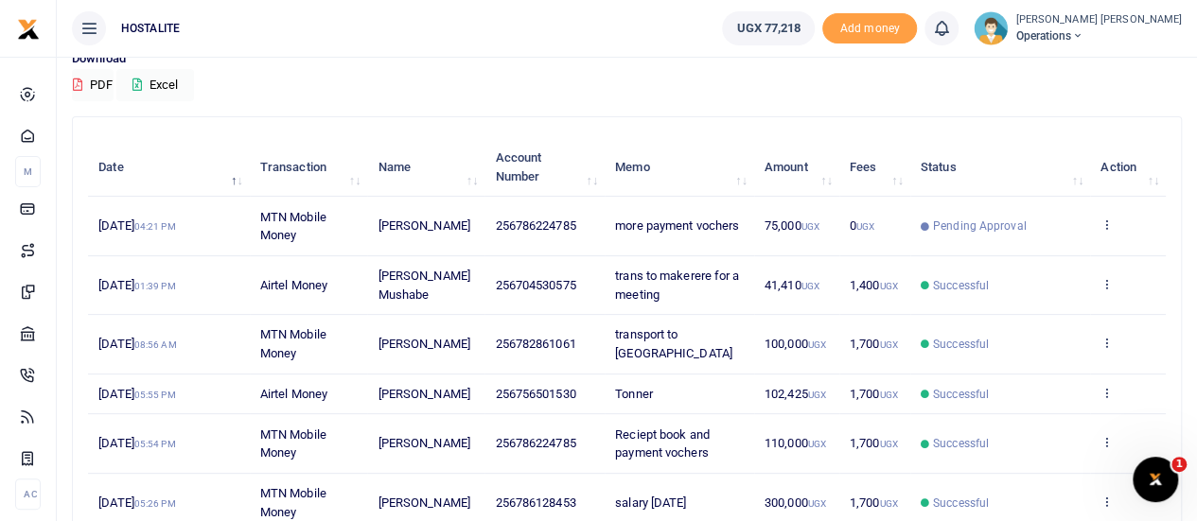 The width and height of the screenshot is (1197, 521). What do you see at coordinates (874, 167) in the screenshot?
I see `th: Fees: activate to sort column ascending` at bounding box center [874, 167].